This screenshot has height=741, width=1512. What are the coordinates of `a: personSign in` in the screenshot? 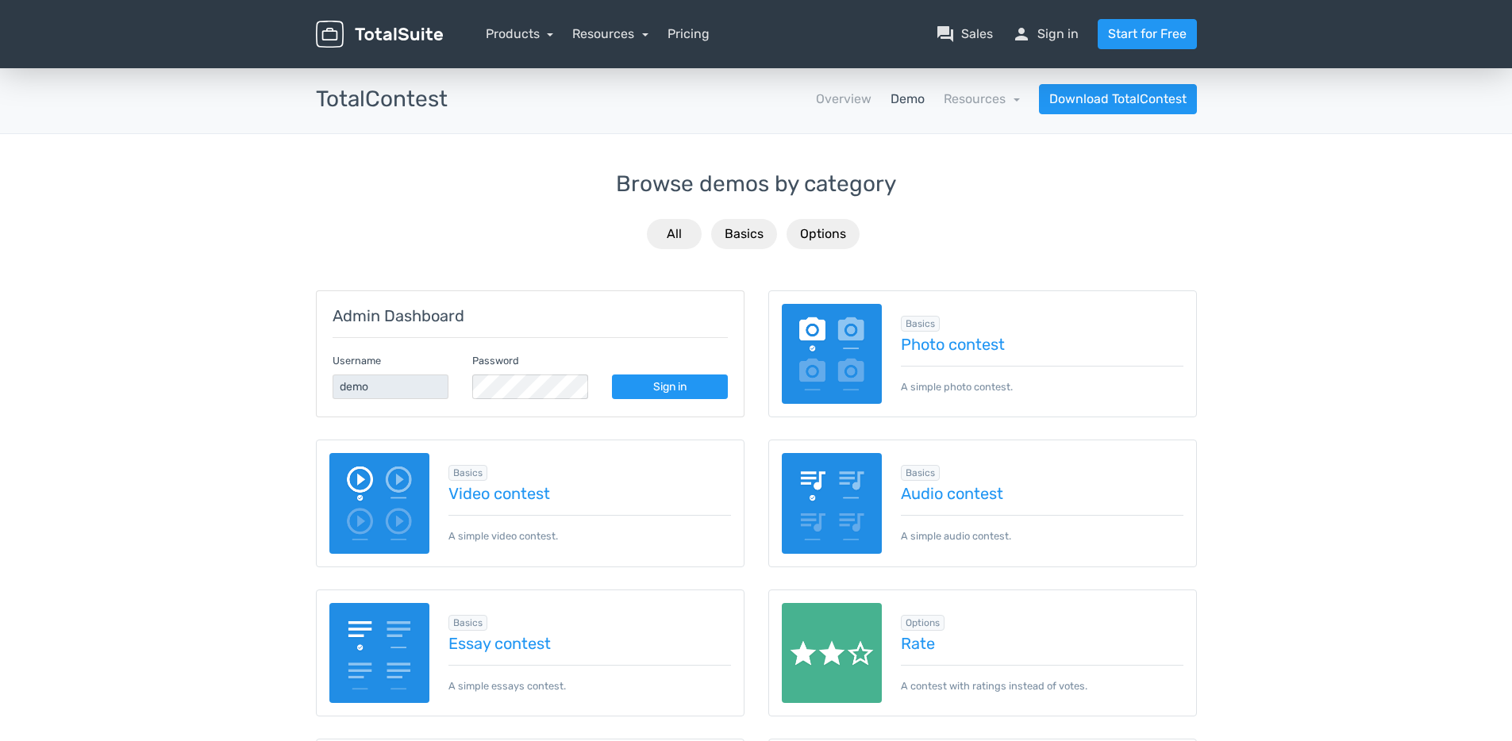 It's located at (1046, 34).